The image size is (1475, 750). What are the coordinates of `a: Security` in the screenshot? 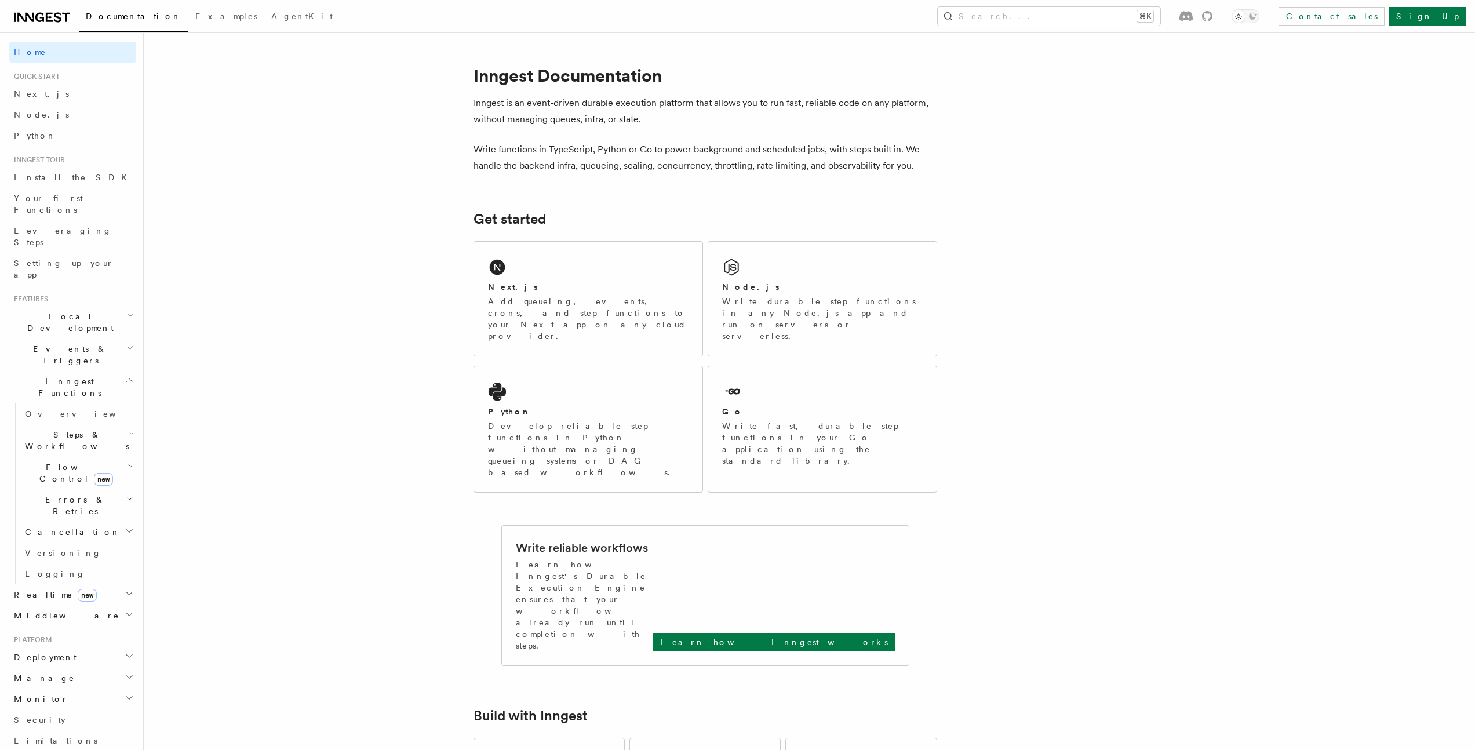 It's located at (72, 720).